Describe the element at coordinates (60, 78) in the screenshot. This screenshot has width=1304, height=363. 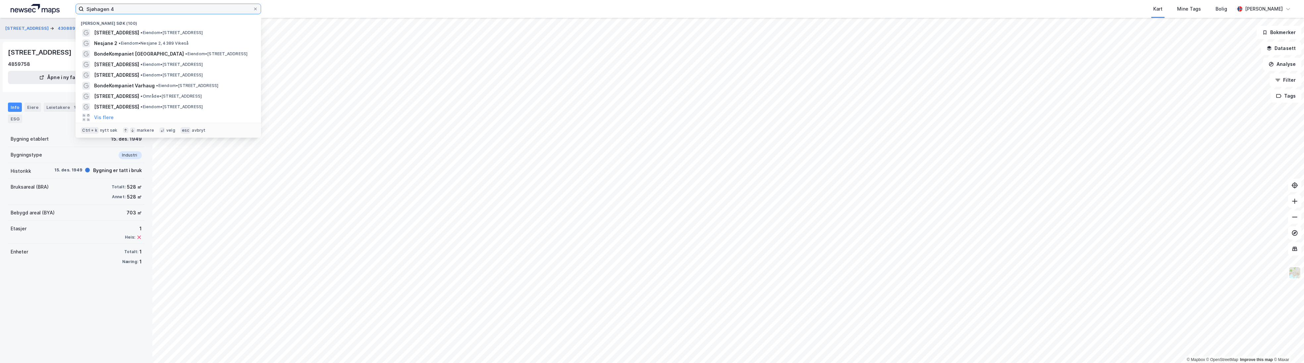
I see `button: Åpne i ny fane` at that location.